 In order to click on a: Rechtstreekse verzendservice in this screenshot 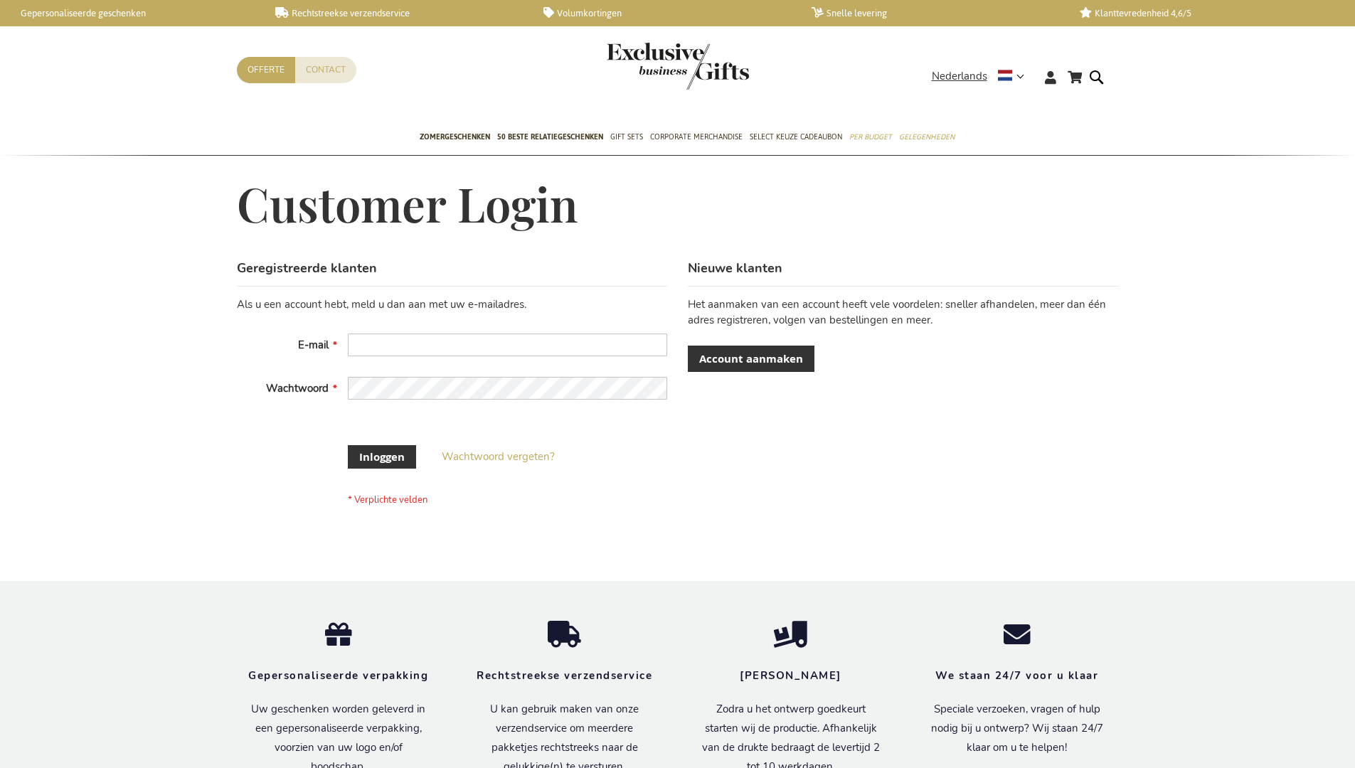, I will do `click(398, 13)`.